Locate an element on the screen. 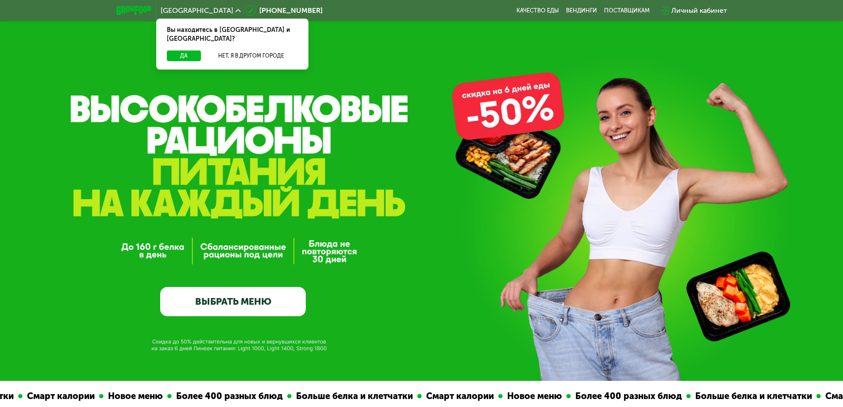  div: Личный кабинет is located at coordinates (699, 11).